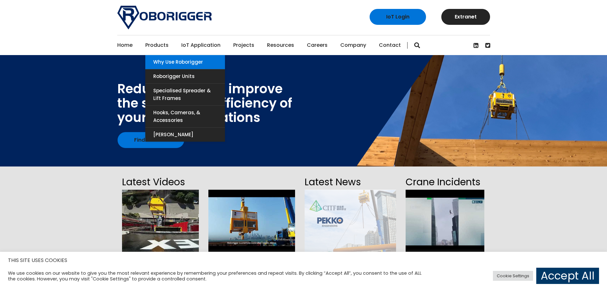 The image size is (607, 290). What do you see at coordinates (445, 182) in the screenshot?
I see `h2: Crane Incidents` at bounding box center [445, 182].